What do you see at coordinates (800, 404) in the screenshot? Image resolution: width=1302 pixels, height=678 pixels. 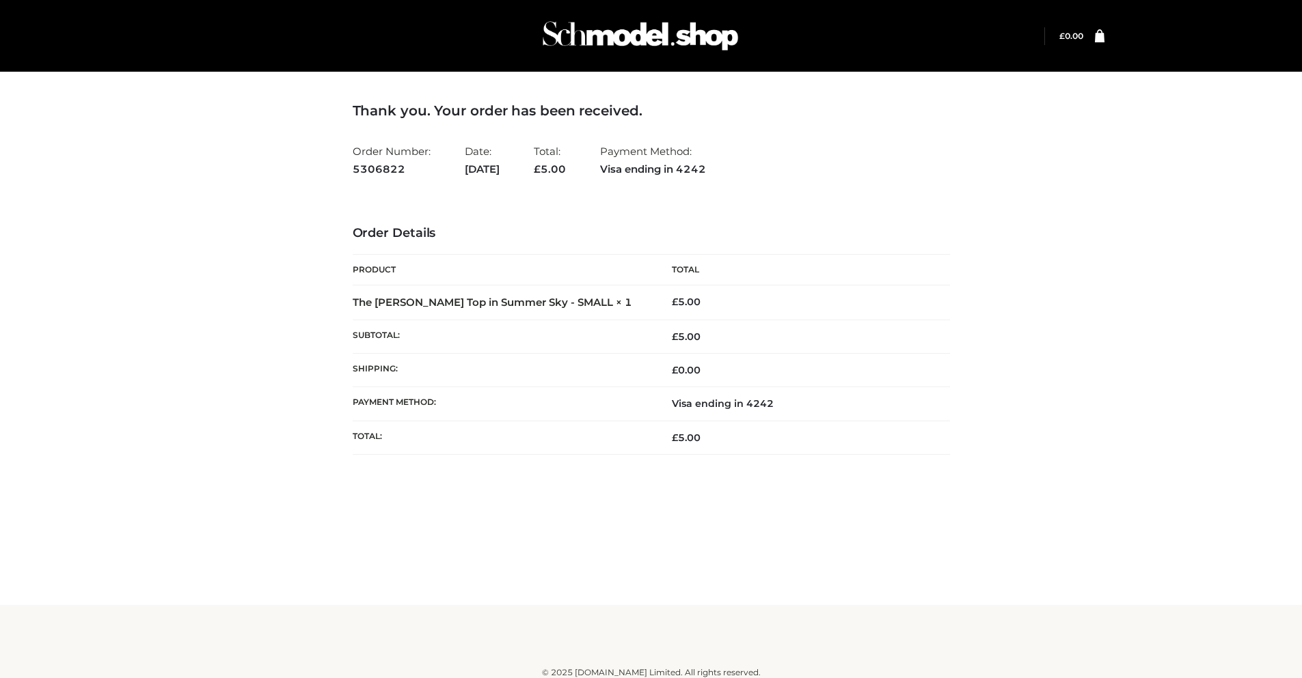 I see `td: Visa ending in 4242` at bounding box center [800, 404].